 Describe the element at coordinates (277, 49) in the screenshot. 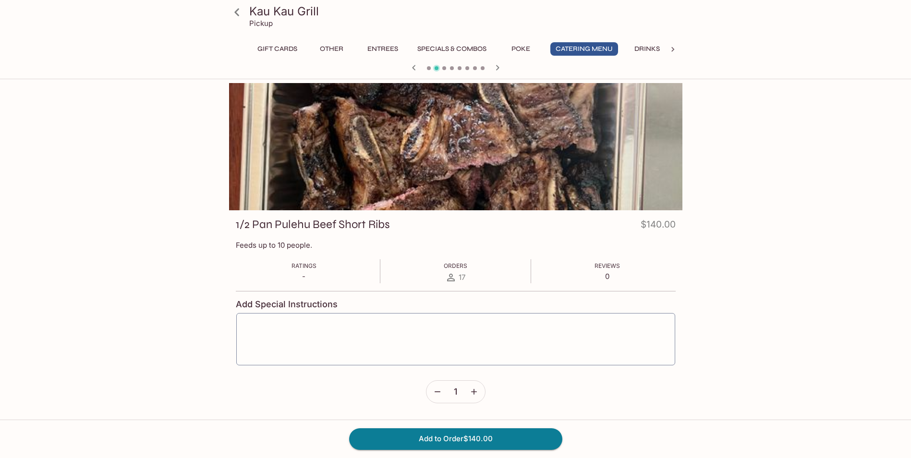

I see `button: Gift Cards` at that location.